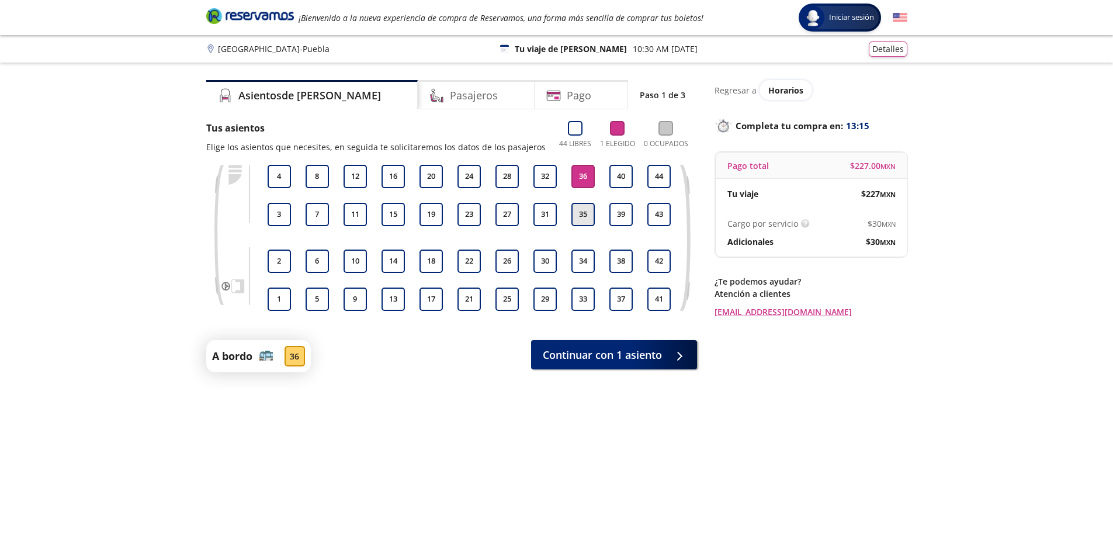 Image resolution: width=1113 pixels, height=557 pixels. What do you see at coordinates (393, 214) in the screenshot?
I see `button: 15` at bounding box center [393, 214].